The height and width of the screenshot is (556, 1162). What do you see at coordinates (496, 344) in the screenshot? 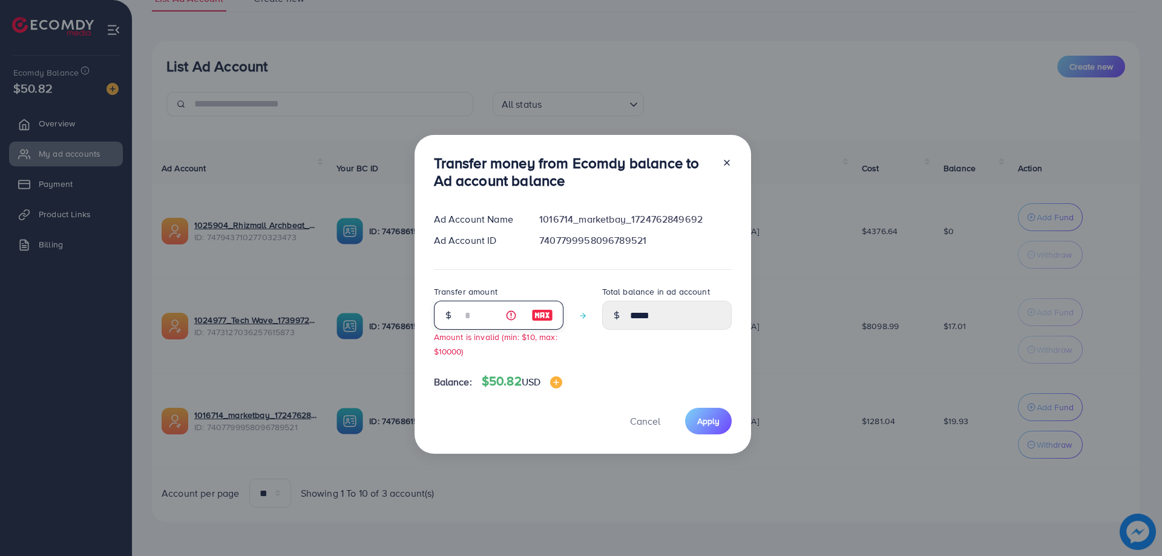
I see `small: Amount is invalid (min: $10, max: $10000)` at bounding box center [496, 344].